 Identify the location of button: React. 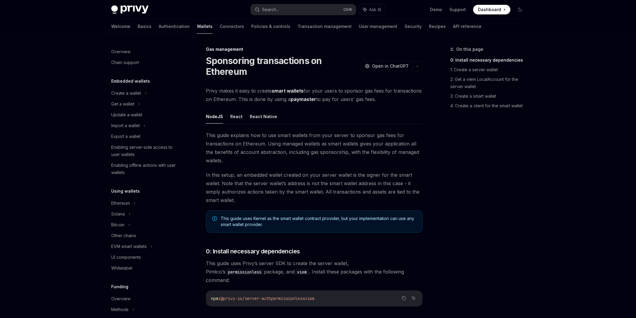
(236, 116).